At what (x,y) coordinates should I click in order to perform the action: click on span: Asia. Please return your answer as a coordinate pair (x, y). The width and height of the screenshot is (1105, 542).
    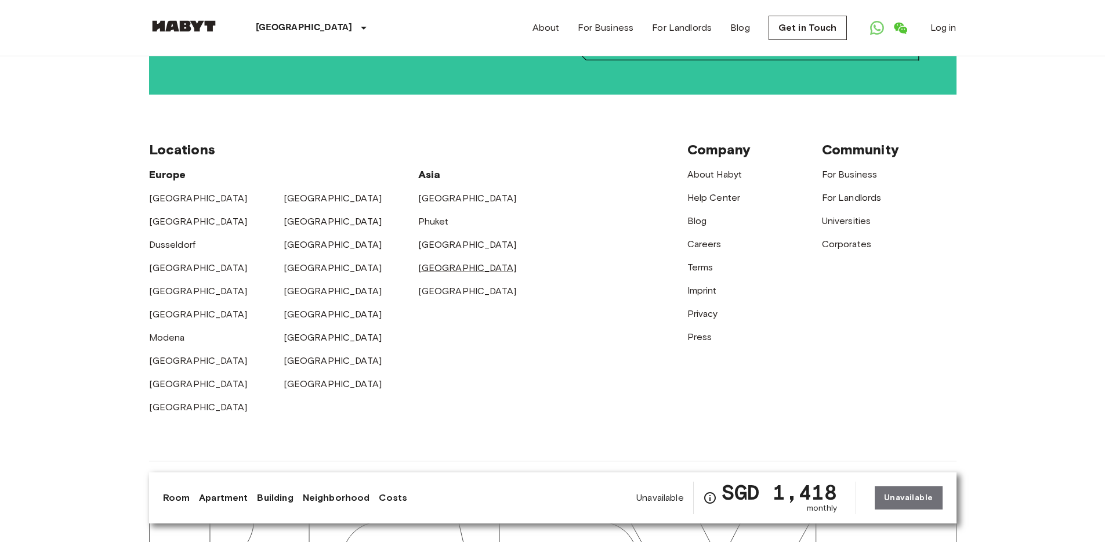
    Looking at the image, I should click on (429, 175).